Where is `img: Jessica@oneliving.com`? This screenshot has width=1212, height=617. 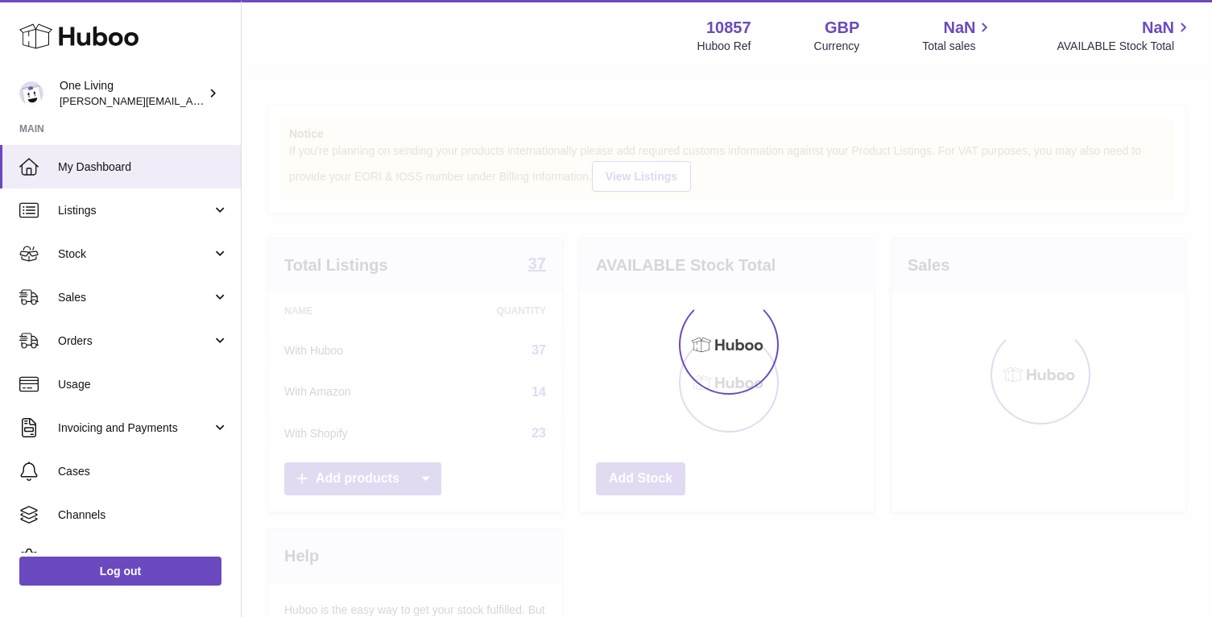 img: Jessica@oneliving.com is located at coordinates (31, 93).